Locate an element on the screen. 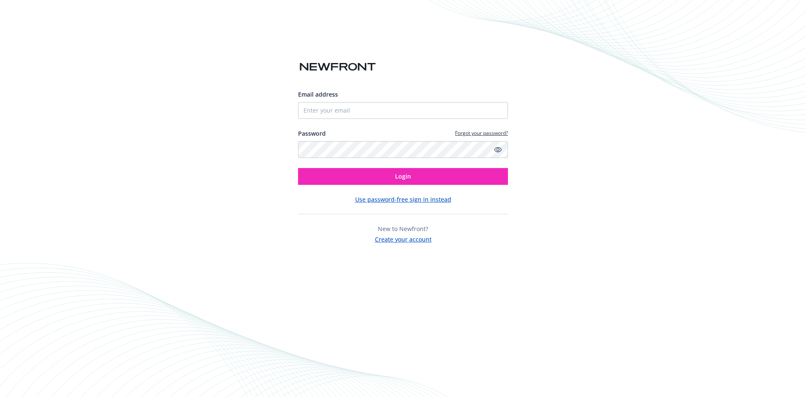 The image size is (806, 397). a: Show password is located at coordinates (498, 150).